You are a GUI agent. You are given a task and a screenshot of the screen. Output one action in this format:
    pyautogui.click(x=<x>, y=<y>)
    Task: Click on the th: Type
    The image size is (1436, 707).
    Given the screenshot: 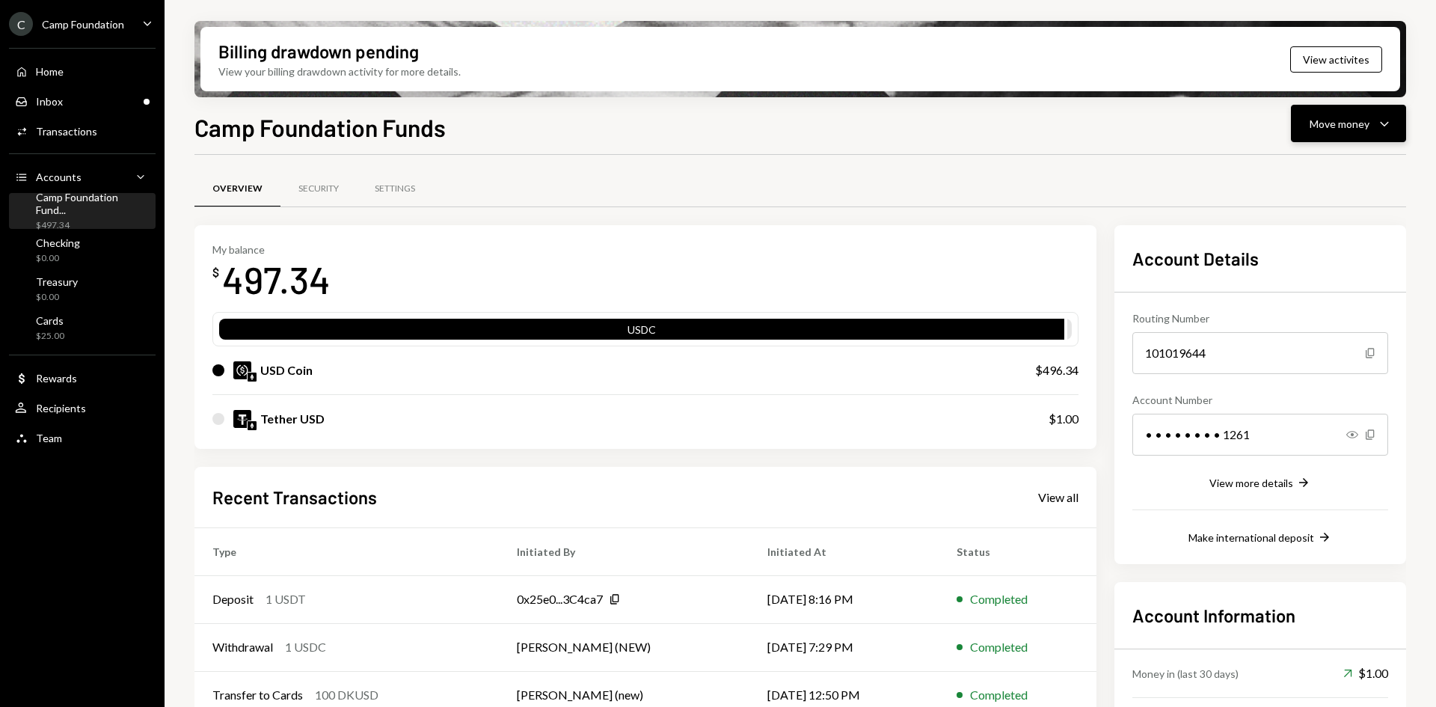 What is the action you would take?
    pyautogui.click(x=346, y=551)
    